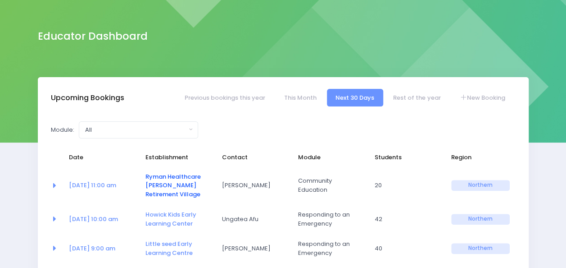 This screenshot has height=268, width=566. I want to click on a: Rest of the year, so click(417, 97).